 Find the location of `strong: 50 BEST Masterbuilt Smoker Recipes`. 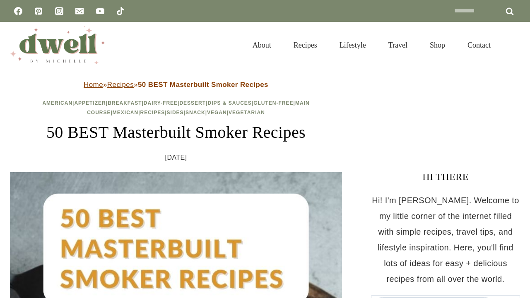

strong: 50 BEST Masterbuilt Smoker Recipes is located at coordinates (203, 85).